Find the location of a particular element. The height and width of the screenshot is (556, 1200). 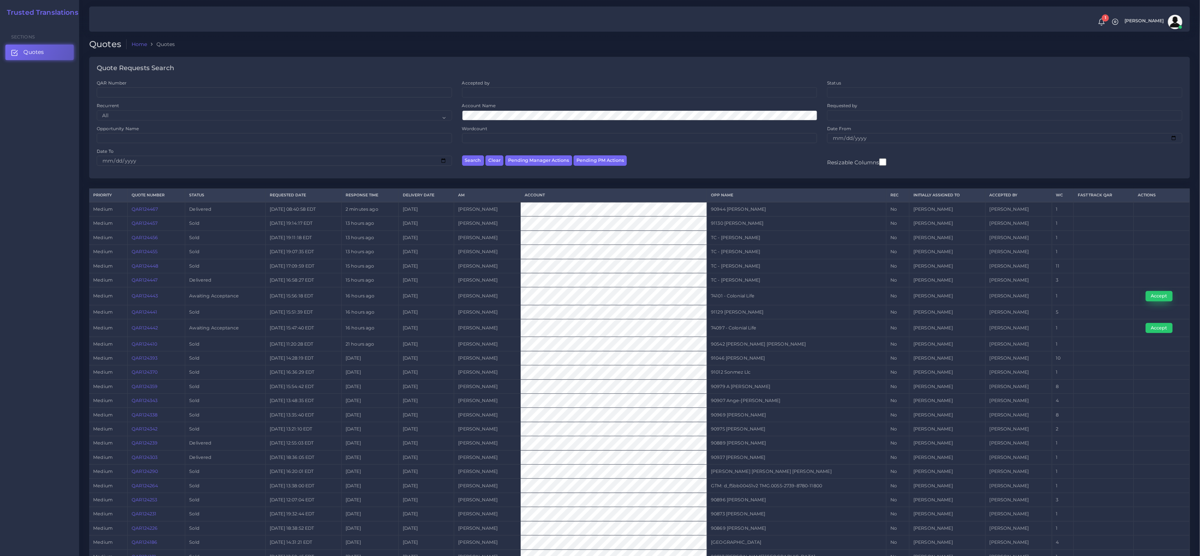

th: REC is located at coordinates (898, 195).